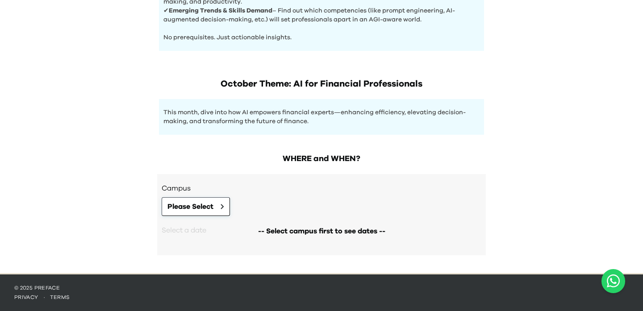 This screenshot has width=643, height=311. What do you see at coordinates (322, 159) in the screenshot?
I see `h2: WHERE and WHEN?` at bounding box center [322, 159].